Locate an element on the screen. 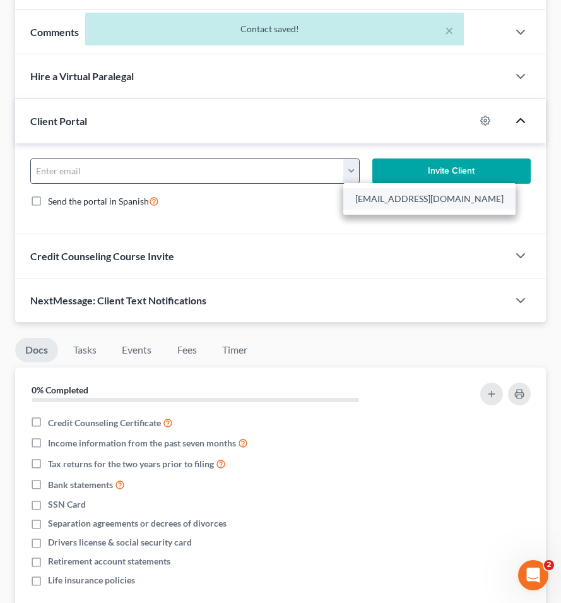 The width and height of the screenshot is (561, 603). a: Fees is located at coordinates (187, 350).